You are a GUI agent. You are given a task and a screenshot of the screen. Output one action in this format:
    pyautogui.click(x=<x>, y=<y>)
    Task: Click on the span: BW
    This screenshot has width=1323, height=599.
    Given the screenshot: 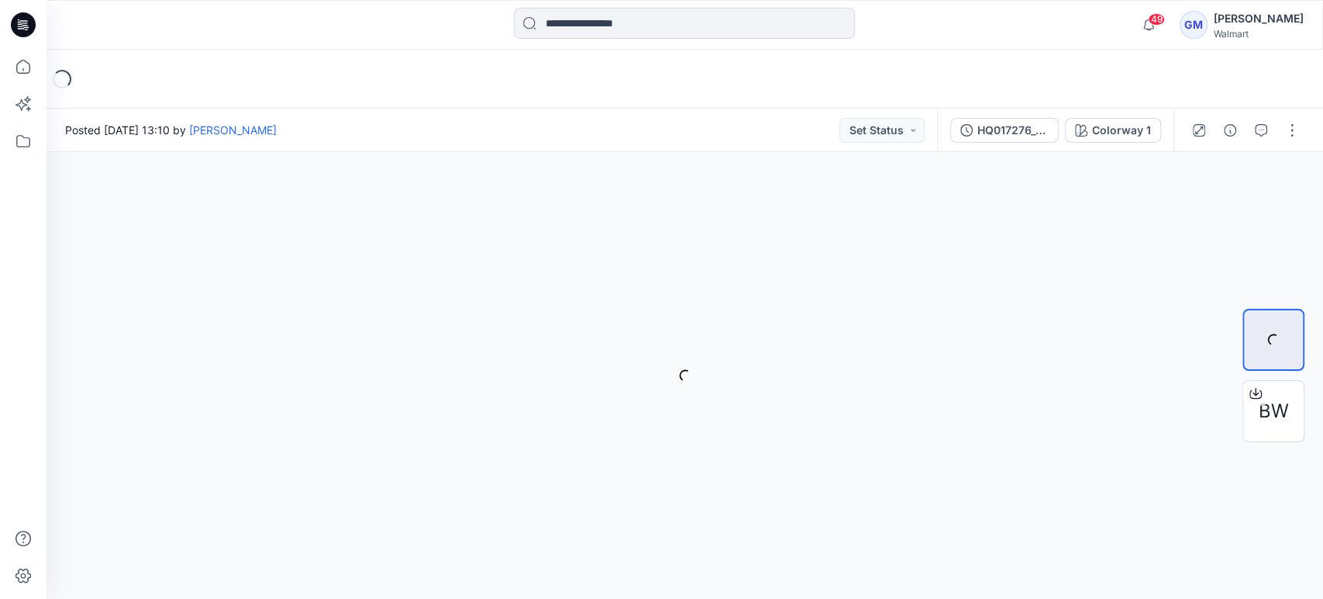 What is the action you would take?
    pyautogui.click(x=1274, y=411)
    